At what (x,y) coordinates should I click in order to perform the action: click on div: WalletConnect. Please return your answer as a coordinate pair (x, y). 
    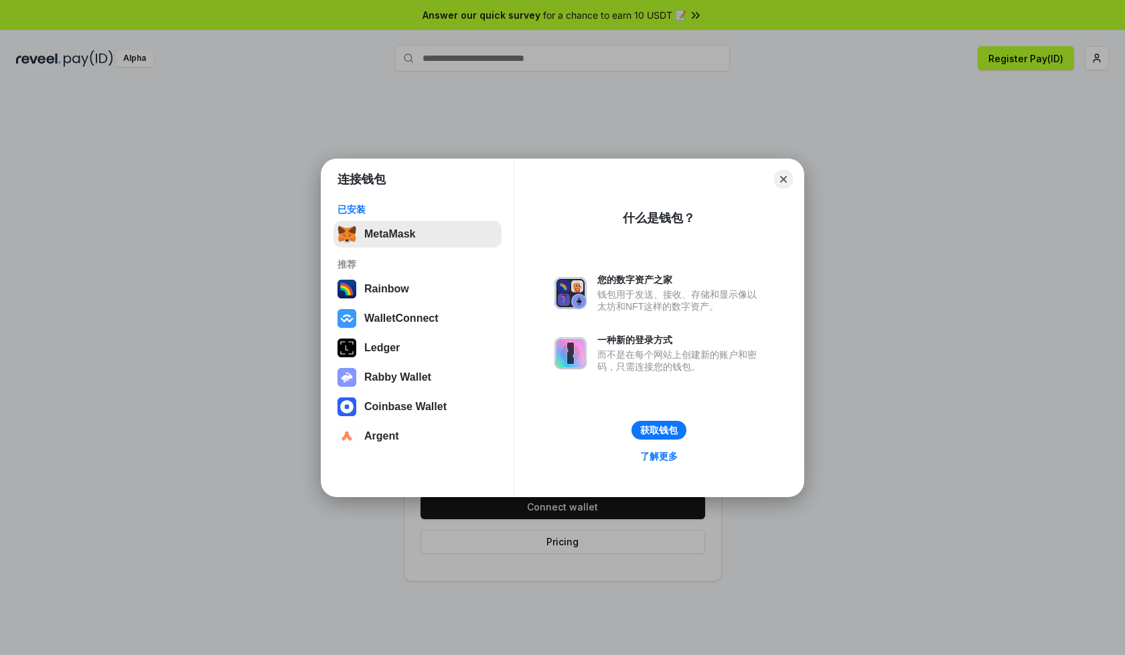
    Looking at the image, I should click on (401, 319).